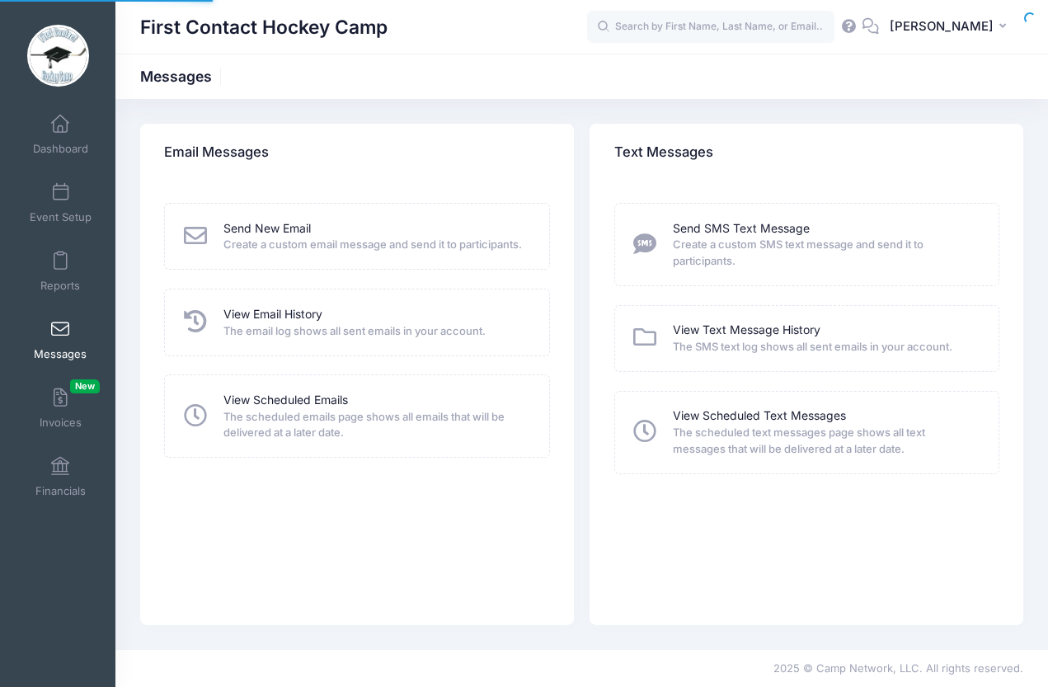  What do you see at coordinates (60, 422) in the screenshot?
I see `span: Invoices` at bounding box center [60, 422].